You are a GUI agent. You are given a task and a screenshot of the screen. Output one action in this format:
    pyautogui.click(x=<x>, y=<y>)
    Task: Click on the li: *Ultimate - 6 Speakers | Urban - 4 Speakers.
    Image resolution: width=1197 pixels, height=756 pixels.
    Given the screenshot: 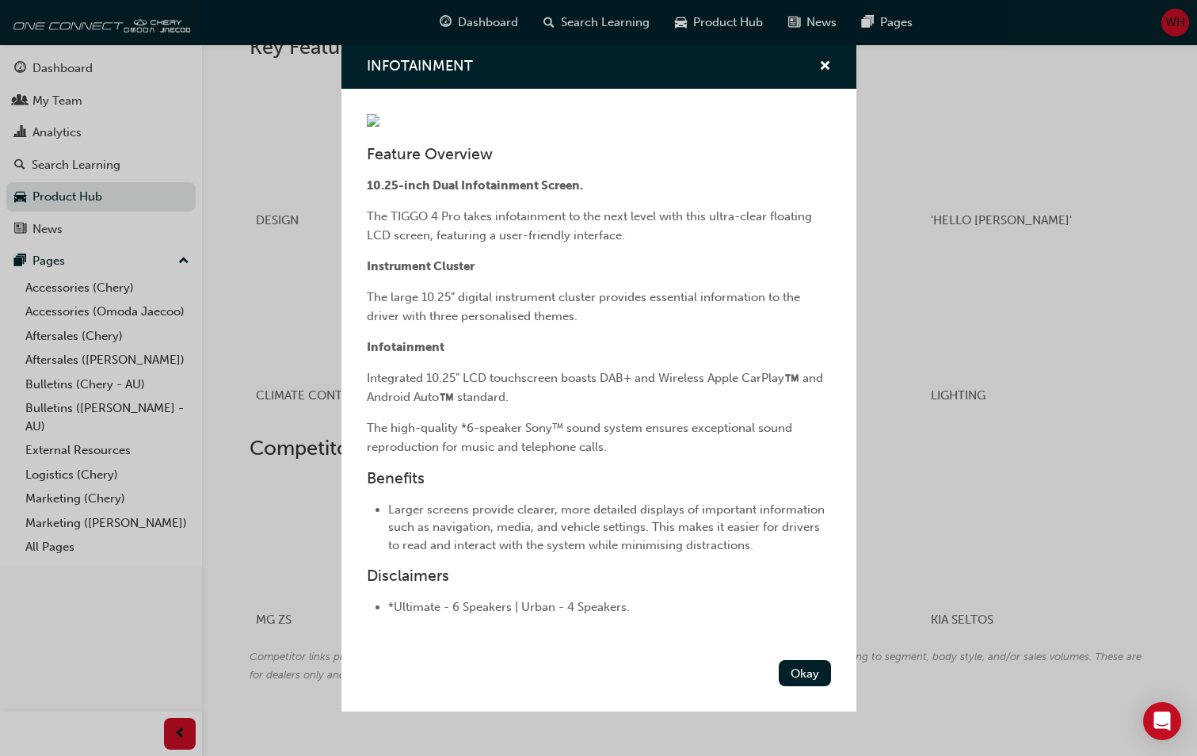 What is the action you would take?
    pyautogui.click(x=609, y=607)
    